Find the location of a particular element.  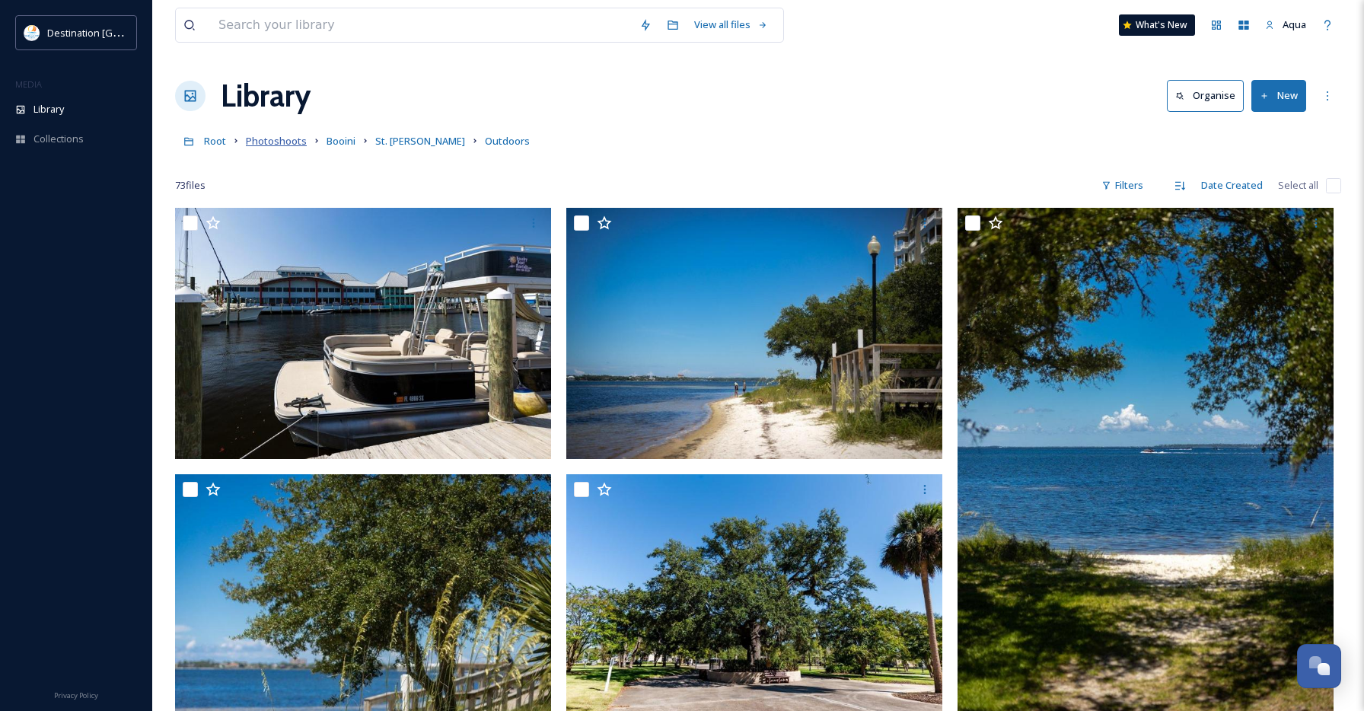

img: fd959529a94d732fe1917e5c9f2f97f4408d7e03ceaf41ff1c73fd2773e21e81.jpg is located at coordinates (363, 333).